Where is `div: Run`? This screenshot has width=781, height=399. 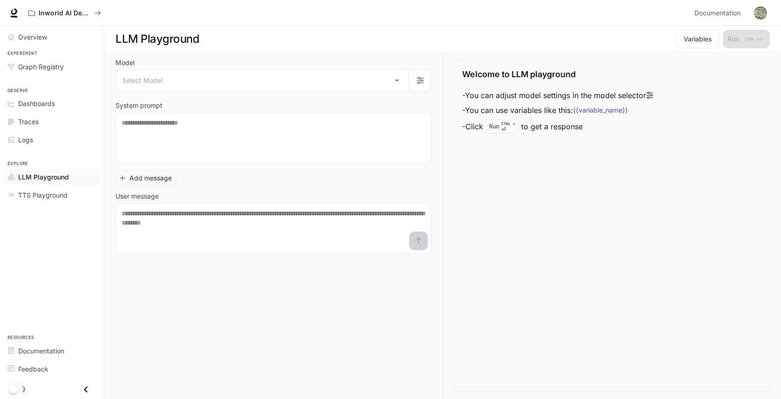 div: Run is located at coordinates (502, 127).